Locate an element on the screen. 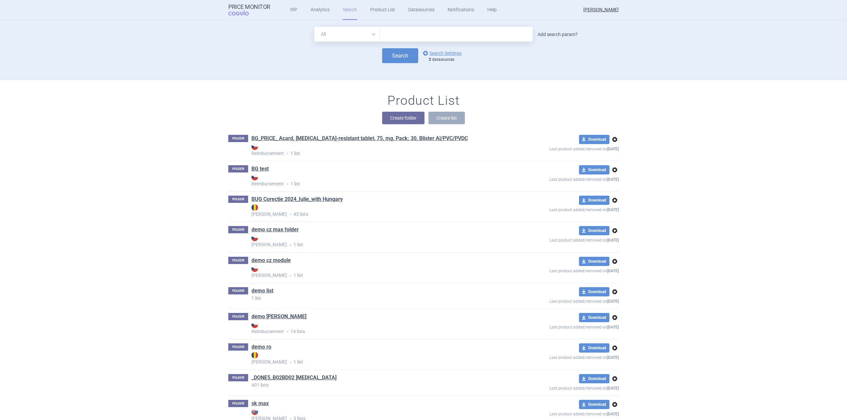 The width and height of the screenshot is (847, 420). h1: BG_PRICE_ Acard, Gastro-resistant tablet, 75, mg, Pack: 30, Blister Al/PVC/PVDC is located at coordinates (359, 139).